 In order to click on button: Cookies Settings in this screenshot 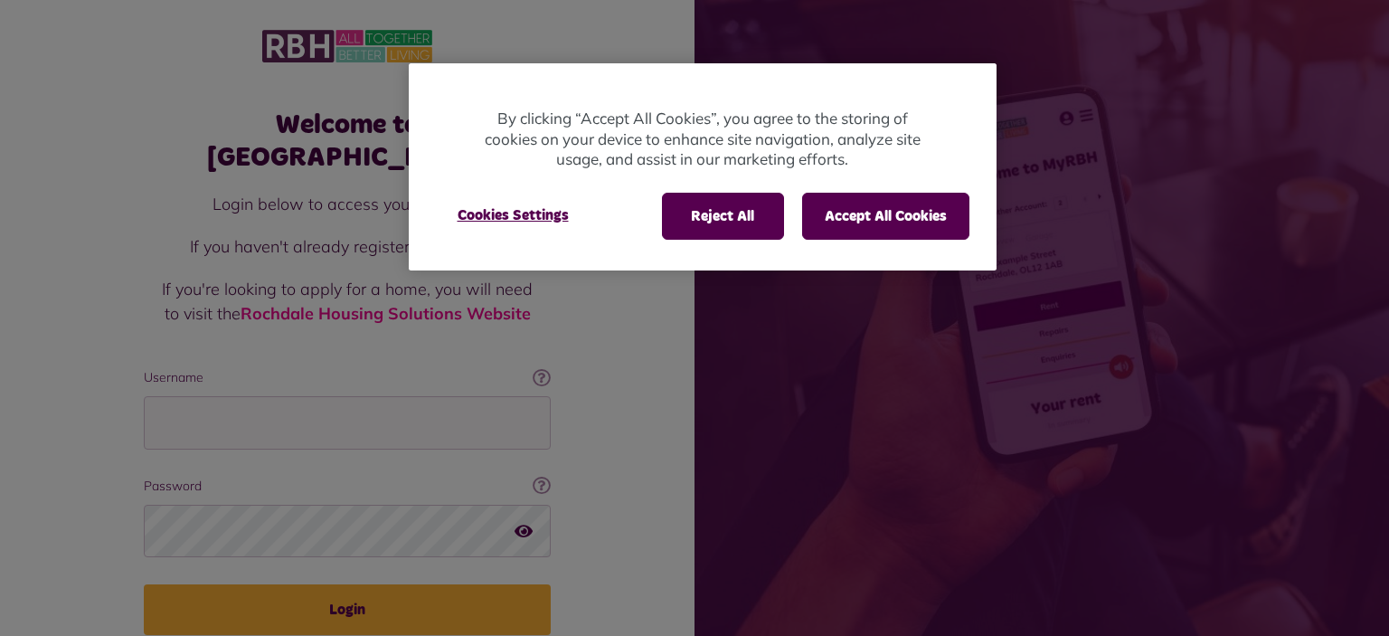, I will do `click(513, 215)`.